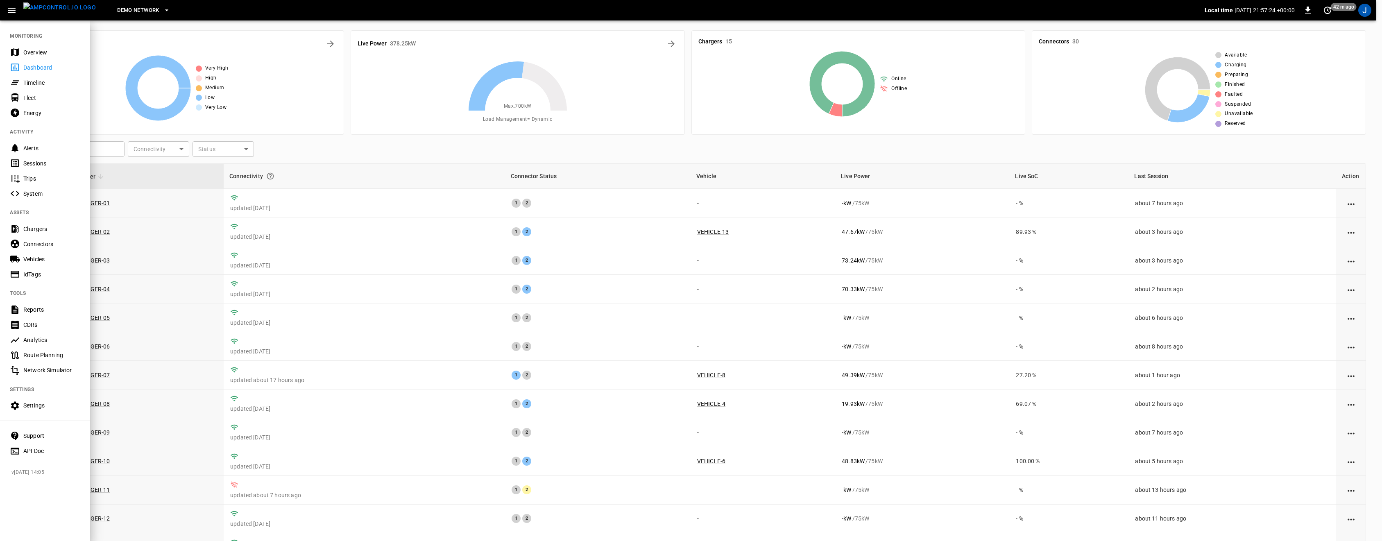  I want to click on div: Network Simulator, so click(52, 370).